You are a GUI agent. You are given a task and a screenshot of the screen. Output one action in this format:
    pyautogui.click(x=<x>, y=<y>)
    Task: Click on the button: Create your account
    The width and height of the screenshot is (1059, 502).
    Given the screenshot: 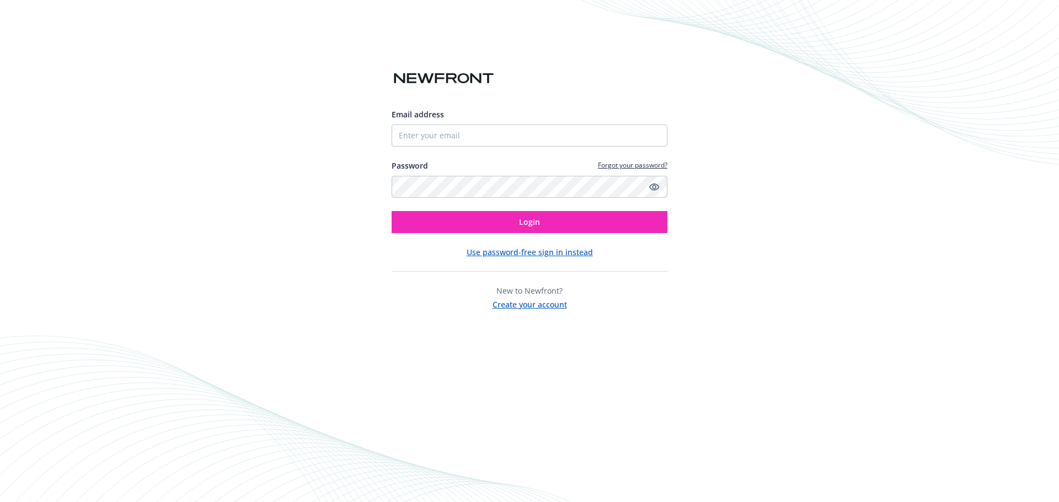 What is the action you would take?
    pyautogui.click(x=530, y=303)
    